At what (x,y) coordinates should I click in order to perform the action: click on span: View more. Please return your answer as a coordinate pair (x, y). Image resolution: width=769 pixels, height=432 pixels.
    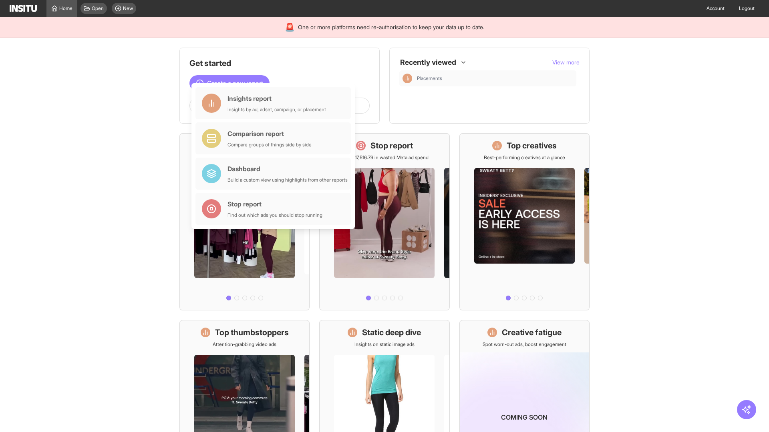
    Looking at the image, I should click on (566, 62).